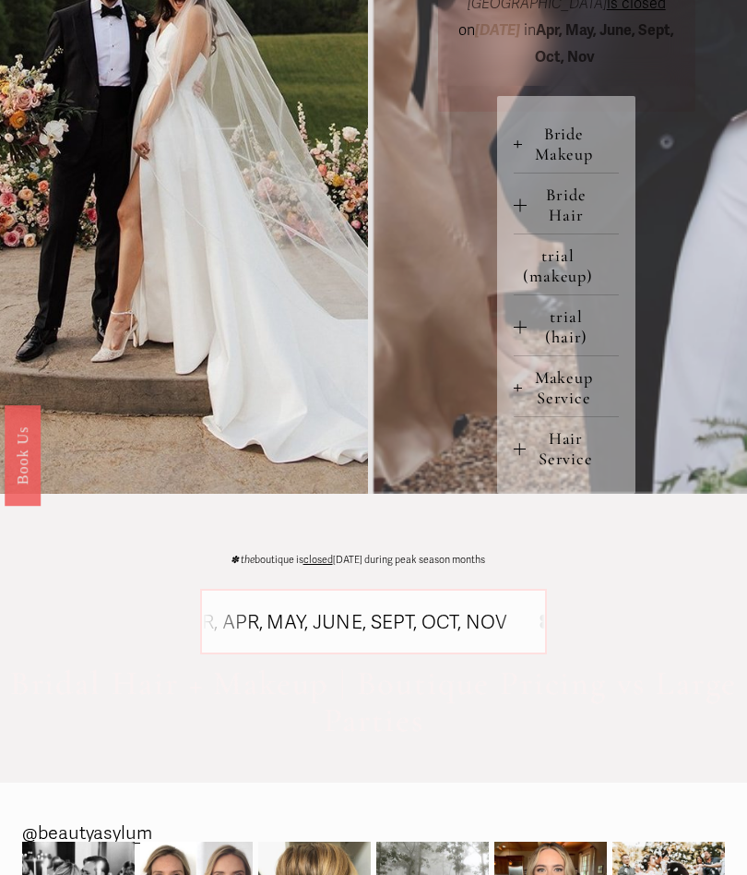  What do you see at coordinates (572, 448) in the screenshot?
I see `span: Hair Service` at bounding box center [572, 448].